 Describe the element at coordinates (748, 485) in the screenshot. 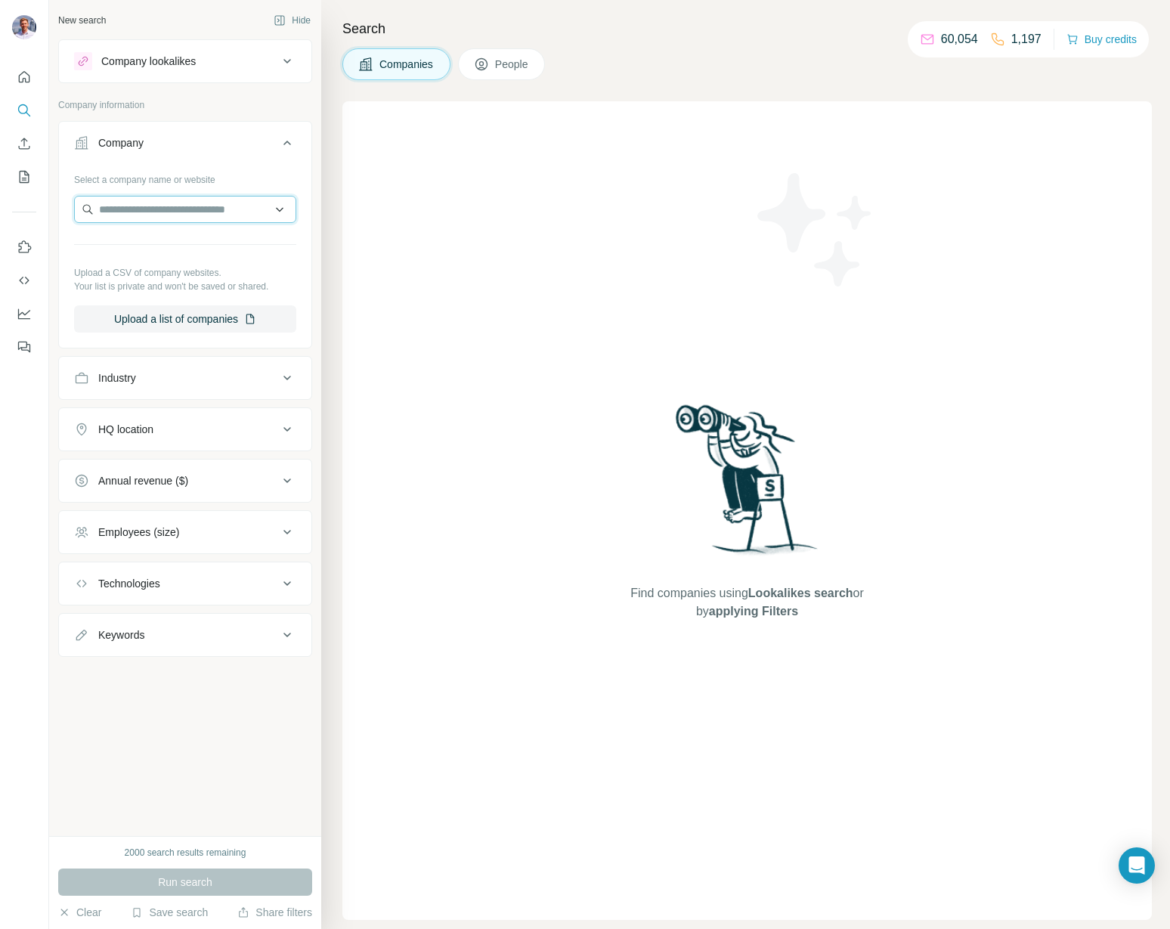

I see `img: Surfe Illustration - Woman searching with binoculars` at that location.